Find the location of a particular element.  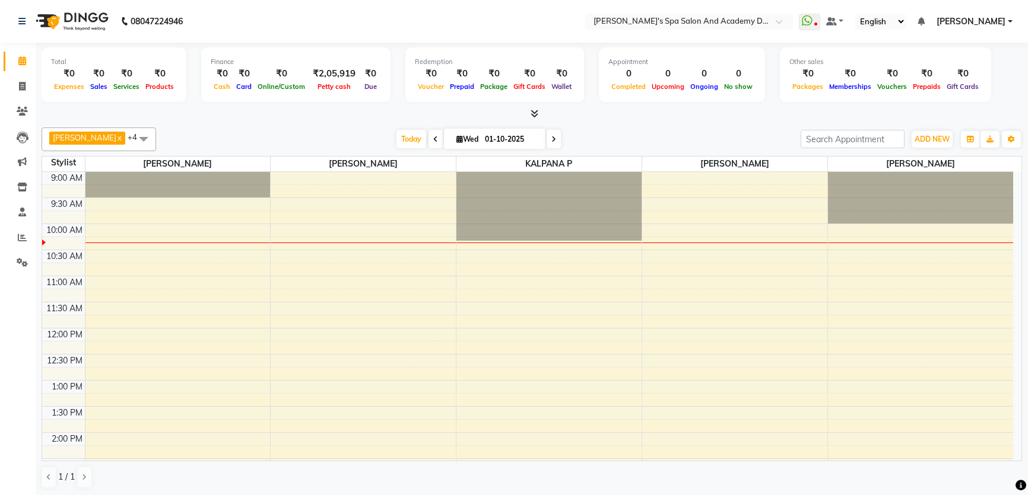

div: 12:30 PM is located at coordinates (65, 361).